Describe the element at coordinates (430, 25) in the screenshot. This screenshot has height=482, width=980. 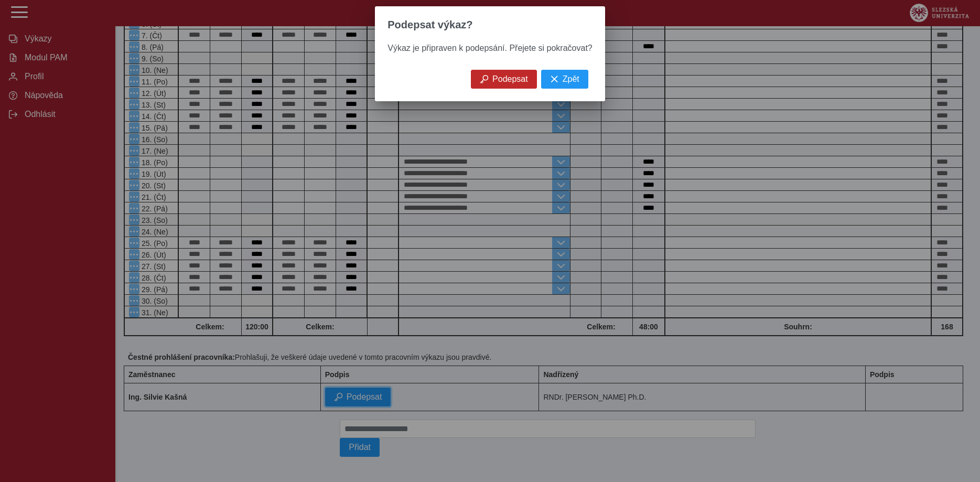
I see `span: Podepsat výkaz?` at that location.